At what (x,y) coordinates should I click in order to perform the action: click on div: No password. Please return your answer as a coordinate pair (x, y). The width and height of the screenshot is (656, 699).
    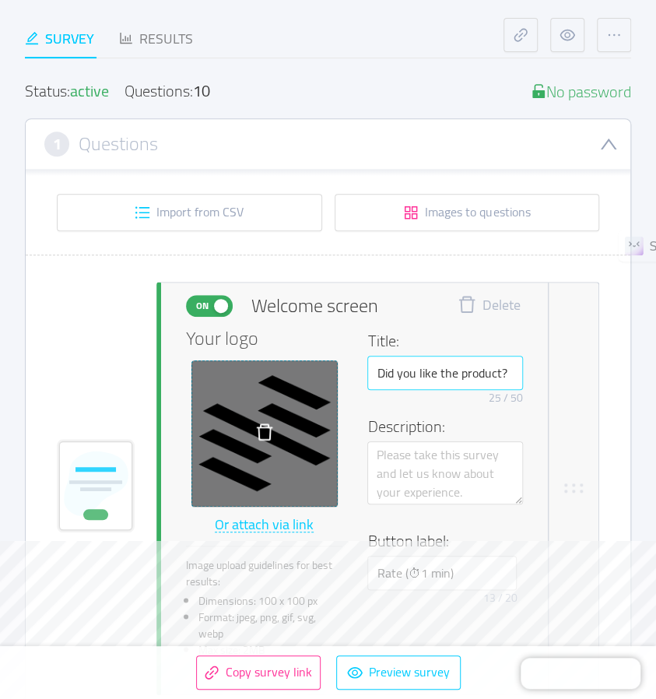
    Looking at the image, I should click on (580, 91).